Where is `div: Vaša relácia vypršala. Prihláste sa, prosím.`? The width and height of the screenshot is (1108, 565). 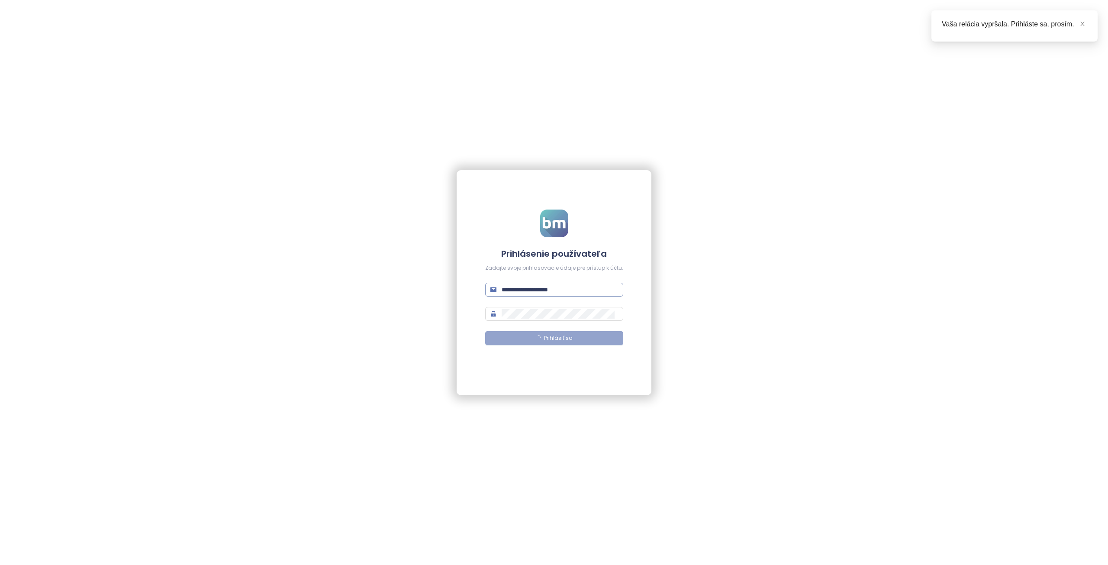
div: Vaša relácia vypršala. Prihláste sa, prosím. is located at coordinates (1014, 24).